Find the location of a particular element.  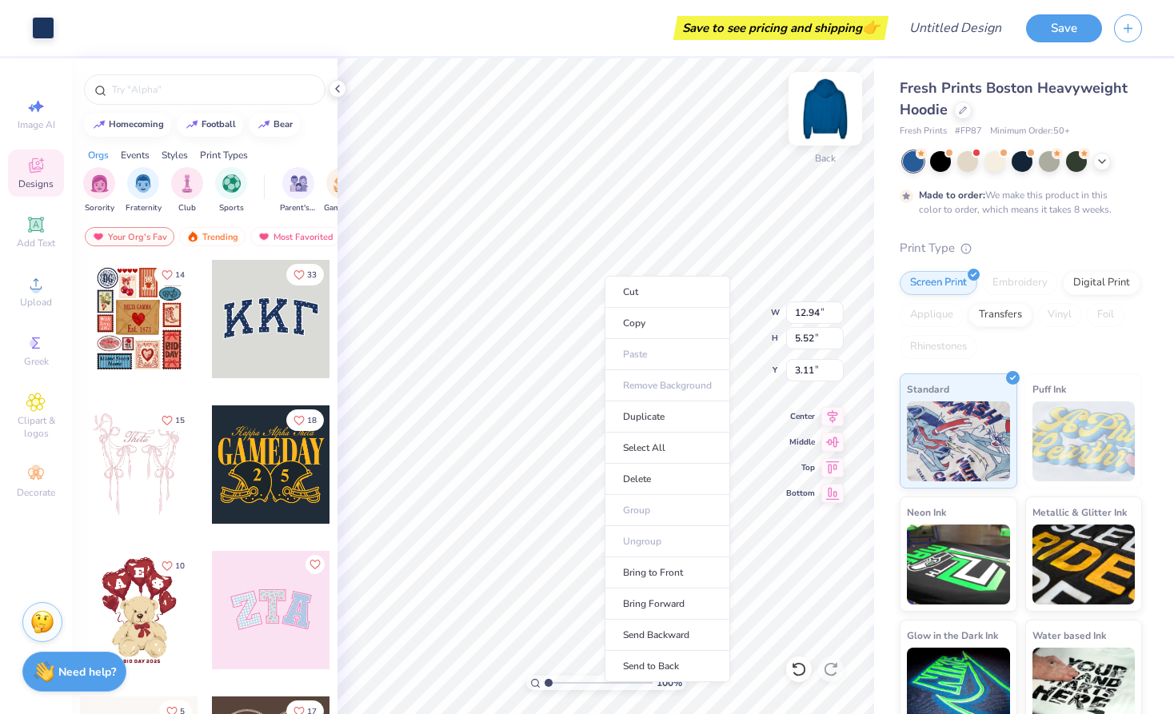

span: Sorority is located at coordinates (99, 208).